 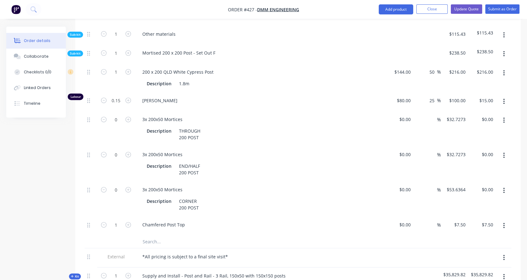 I want to click on button: Submit as Order, so click(x=503, y=9).